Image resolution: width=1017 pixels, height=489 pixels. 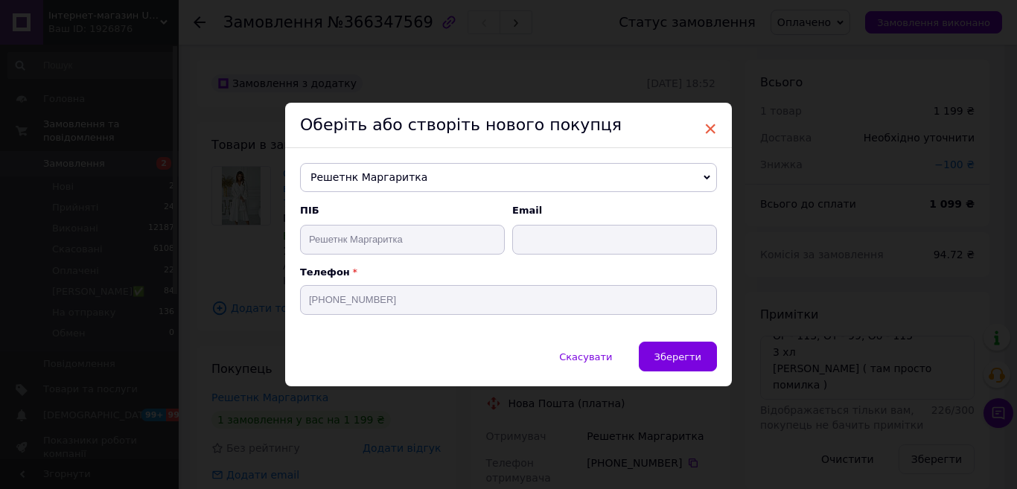 I want to click on span: Скасувати, so click(x=585, y=357).